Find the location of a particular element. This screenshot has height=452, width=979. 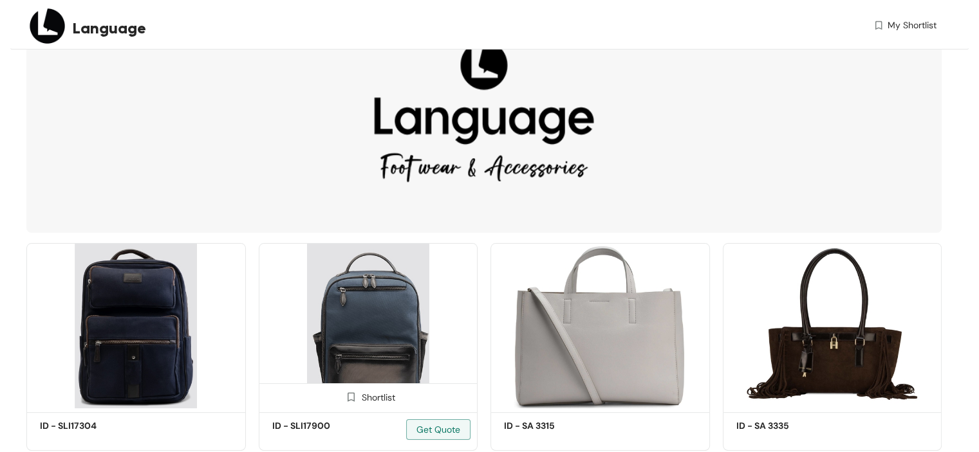

div: Shortlist is located at coordinates (368, 396).